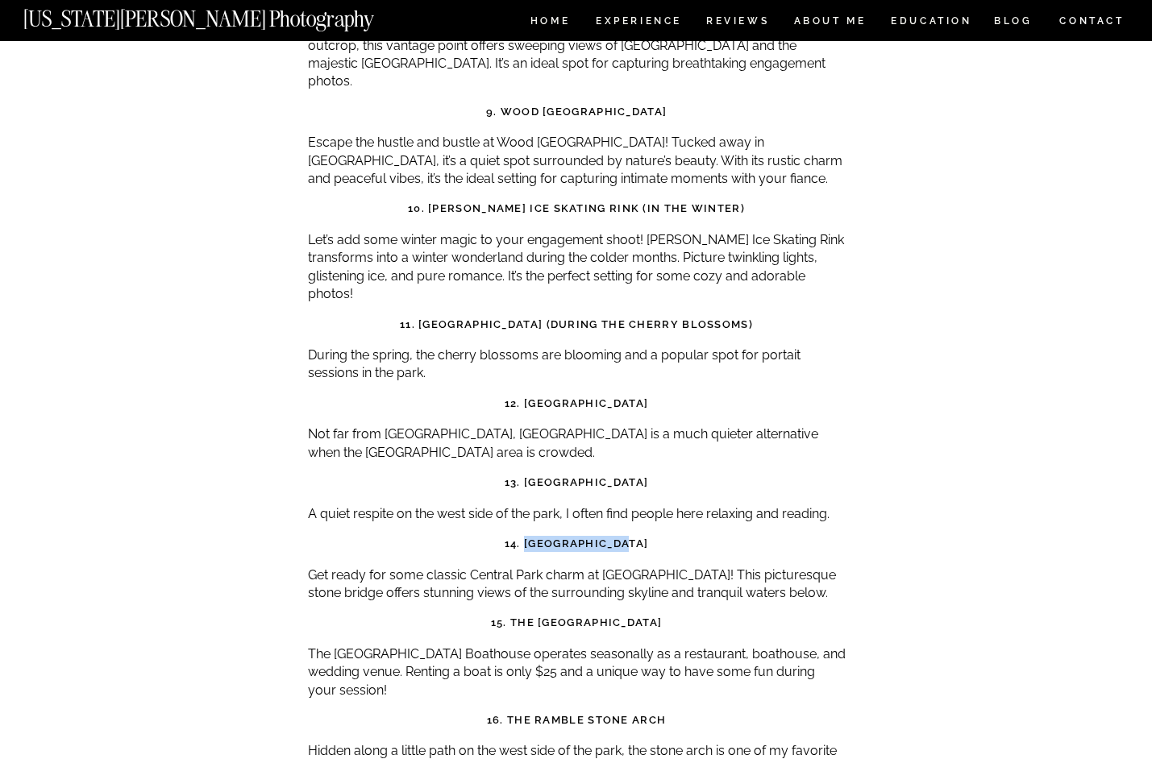 The image size is (1152, 759). What do you see at coordinates (931, 23) in the screenshot?
I see `a: EDUCATION` at bounding box center [931, 23].